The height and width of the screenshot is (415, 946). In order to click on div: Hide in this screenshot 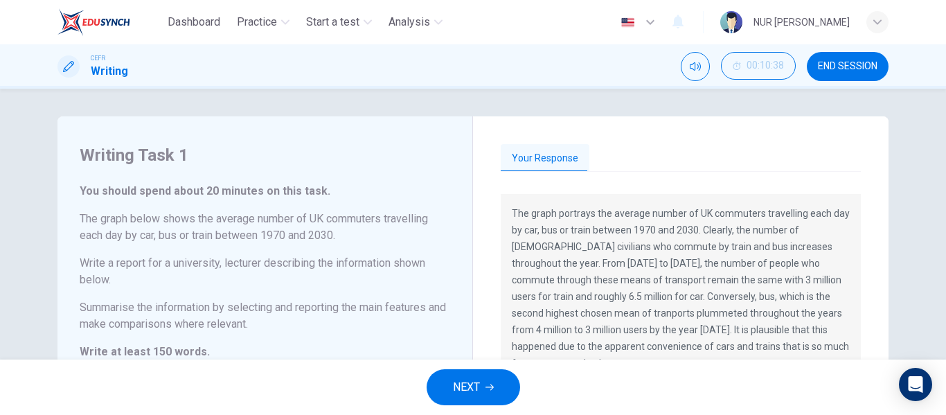, I will do `click(758, 66)`.